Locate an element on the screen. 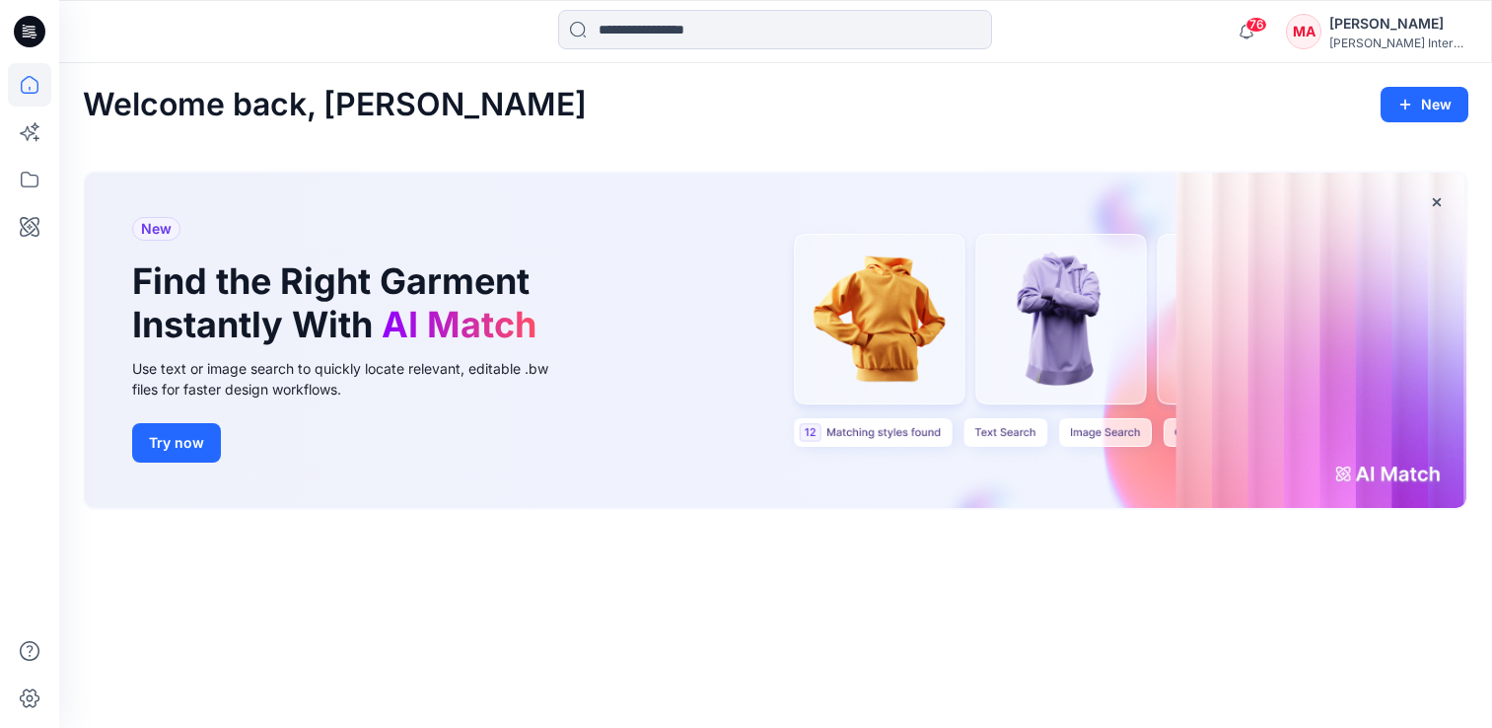  span: AI Match is located at coordinates (459, 324).